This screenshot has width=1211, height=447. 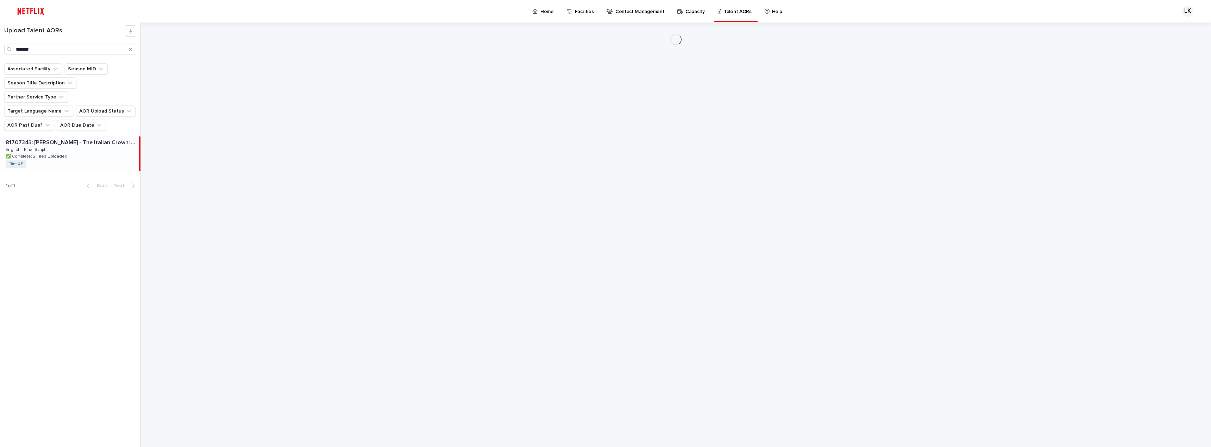 I want to click on button: AOR Due Date, so click(x=81, y=125).